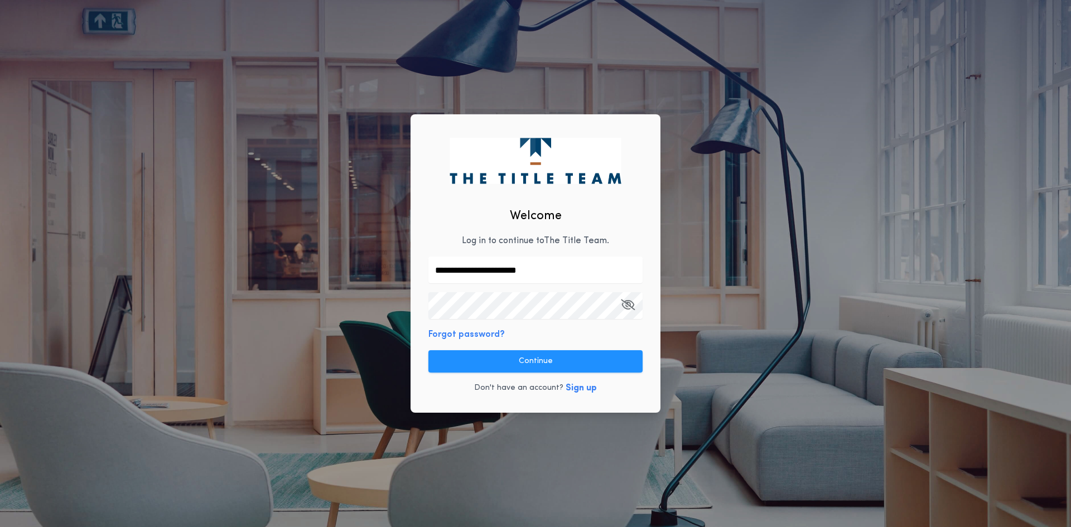 The width and height of the screenshot is (1071, 527). What do you see at coordinates (519, 388) in the screenshot?
I see `p: Don't have an account?` at bounding box center [519, 388].